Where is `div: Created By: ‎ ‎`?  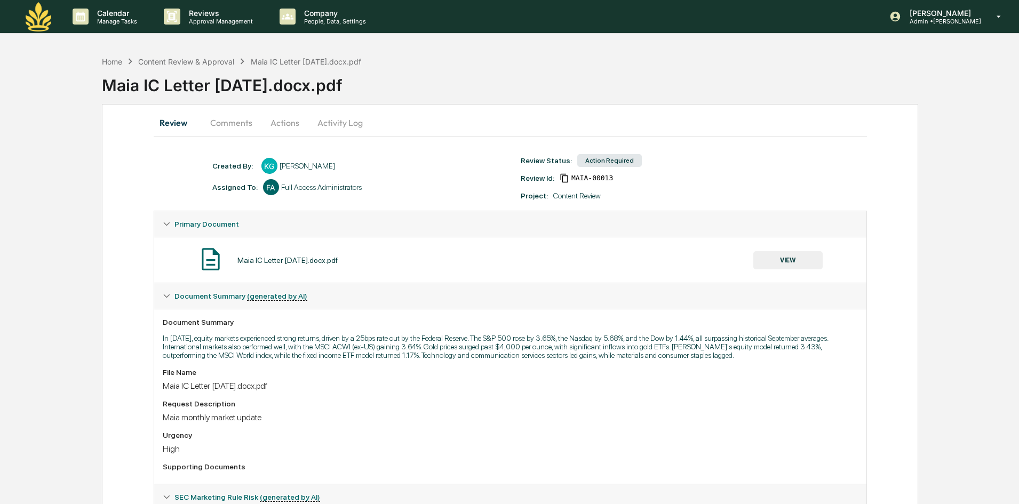
div: Created By: ‎ ‎ is located at coordinates (234, 166).